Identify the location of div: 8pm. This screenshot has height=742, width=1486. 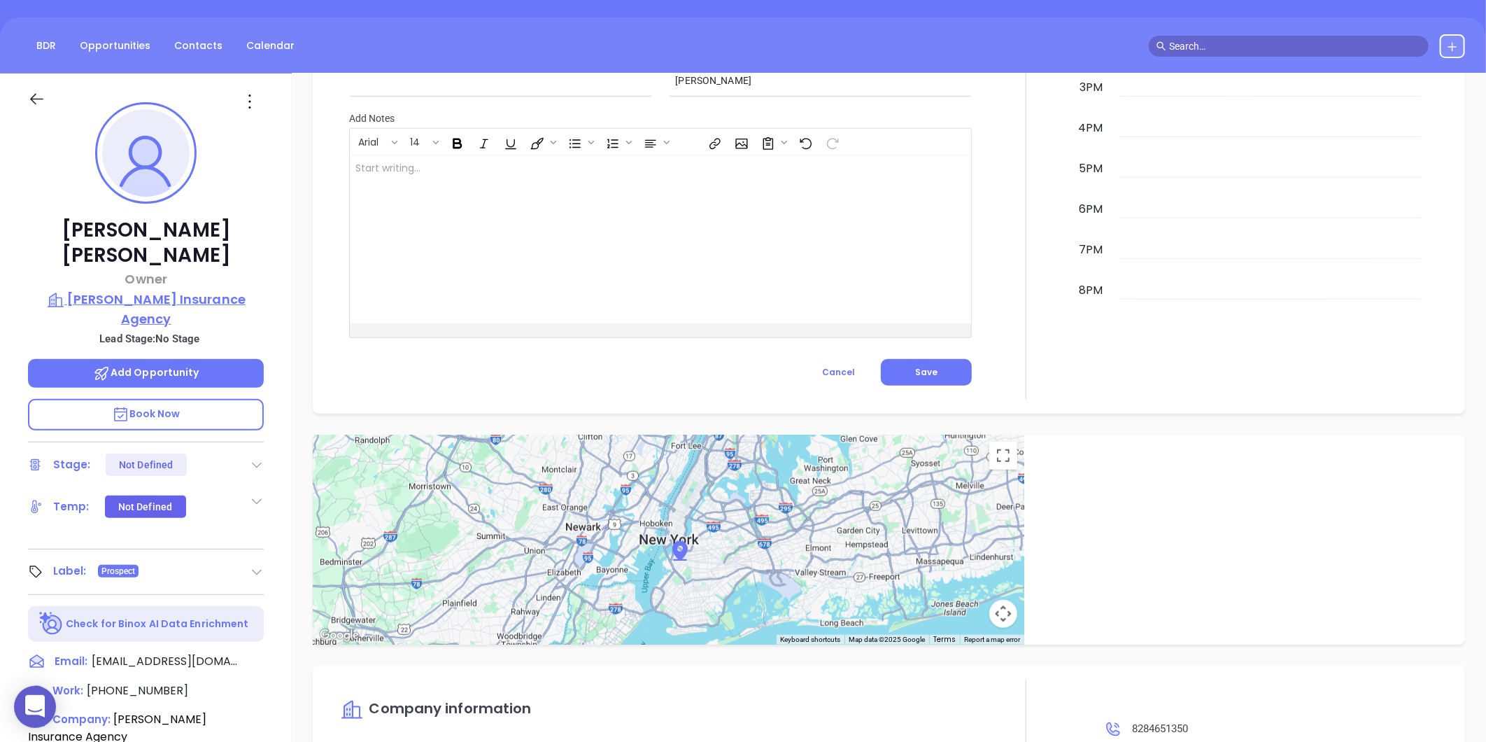
(1091, 290).